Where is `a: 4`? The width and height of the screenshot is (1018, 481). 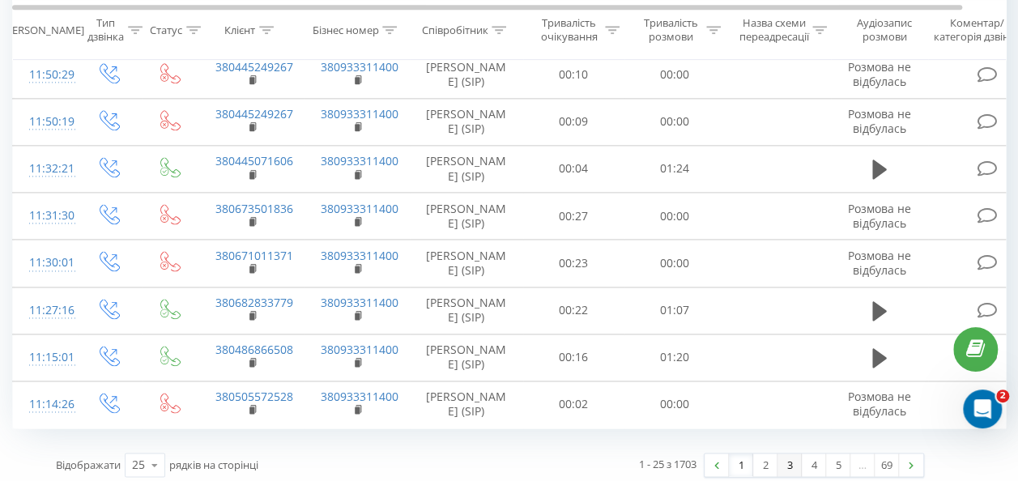
a: 4 is located at coordinates (814, 465).